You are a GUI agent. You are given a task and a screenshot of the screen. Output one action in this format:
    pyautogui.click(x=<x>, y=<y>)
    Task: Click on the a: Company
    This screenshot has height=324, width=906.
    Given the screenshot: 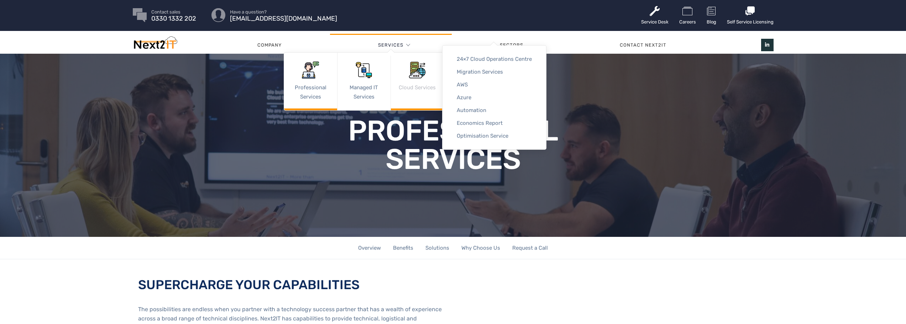 What is the action you would take?
    pyautogui.click(x=270, y=45)
    